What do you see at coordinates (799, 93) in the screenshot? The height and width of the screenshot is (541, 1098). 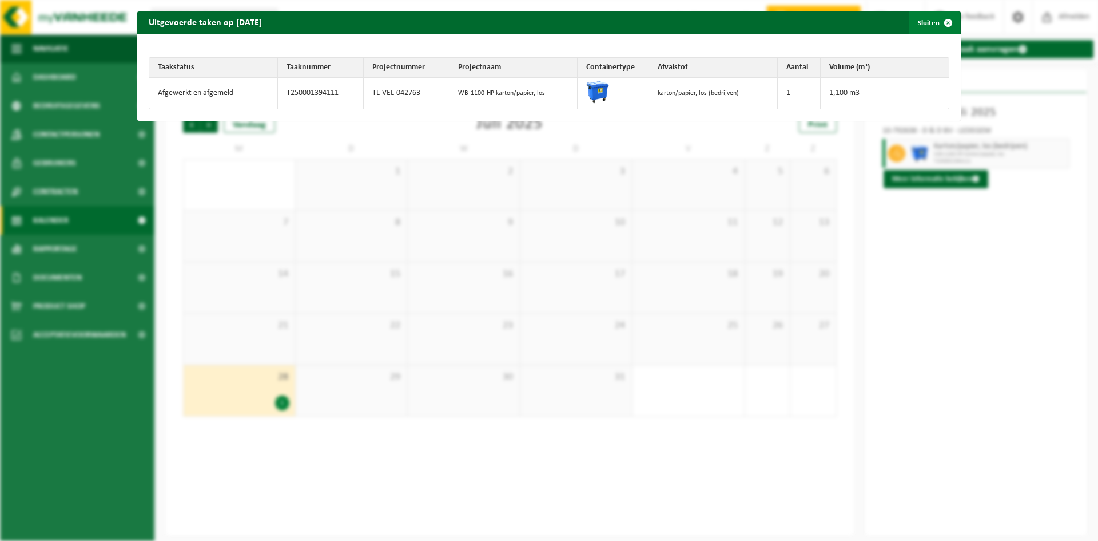 I see `td: 1` at bounding box center [799, 93].